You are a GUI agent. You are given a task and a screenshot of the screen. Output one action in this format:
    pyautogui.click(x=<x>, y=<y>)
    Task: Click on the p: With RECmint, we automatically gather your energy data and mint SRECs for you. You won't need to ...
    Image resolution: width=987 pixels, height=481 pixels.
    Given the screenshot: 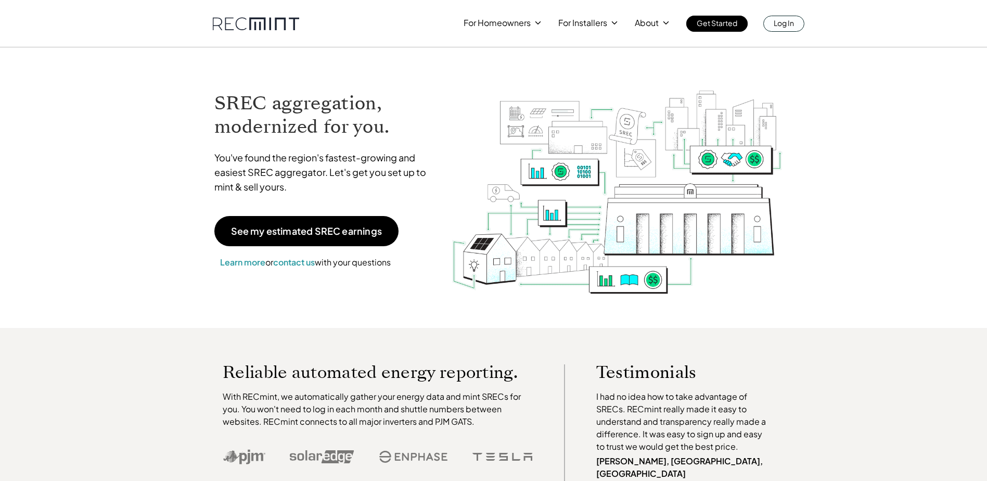 What is the action you would take?
    pyautogui.click(x=378, y=409)
    